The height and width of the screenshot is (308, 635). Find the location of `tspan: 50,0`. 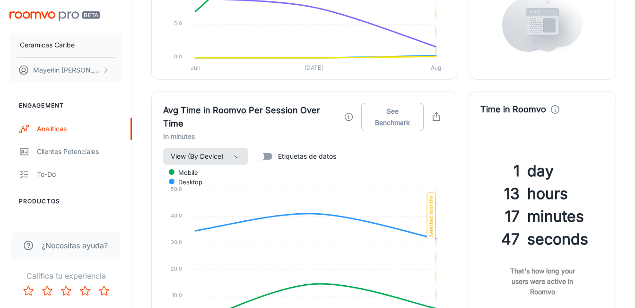

tspan: 50,0 is located at coordinates (176, 189).